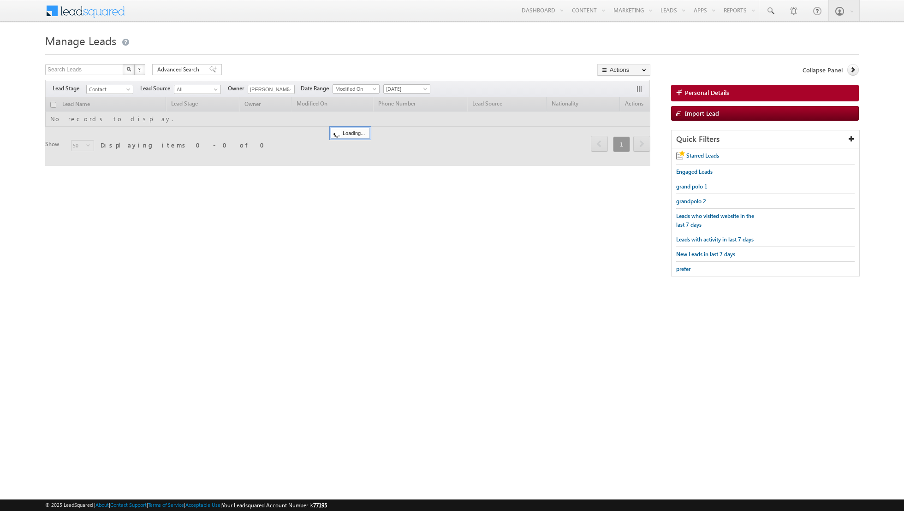  I want to click on a: Contact Support, so click(128, 505).